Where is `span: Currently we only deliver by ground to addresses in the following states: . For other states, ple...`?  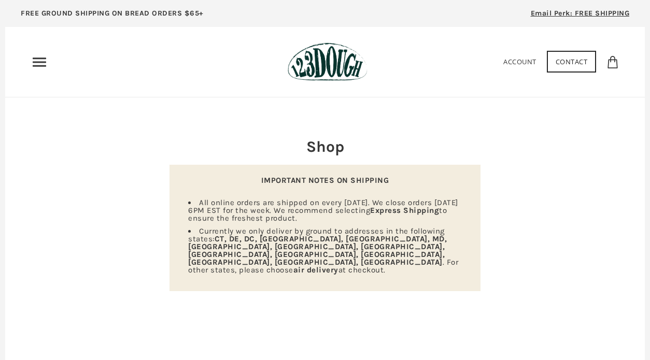
span: Currently we only deliver by ground to addresses in the following states: . For other states, ple... is located at coordinates (323, 250).